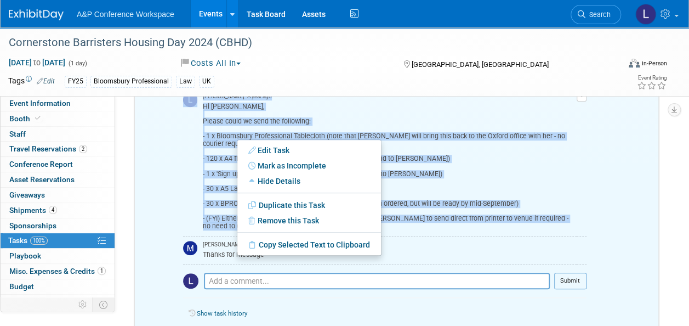 The width and height of the screenshot is (689, 326). What do you see at coordinates (598, 14) in the screenshot?
I see `span: Search` at bounding box center [598, 14].